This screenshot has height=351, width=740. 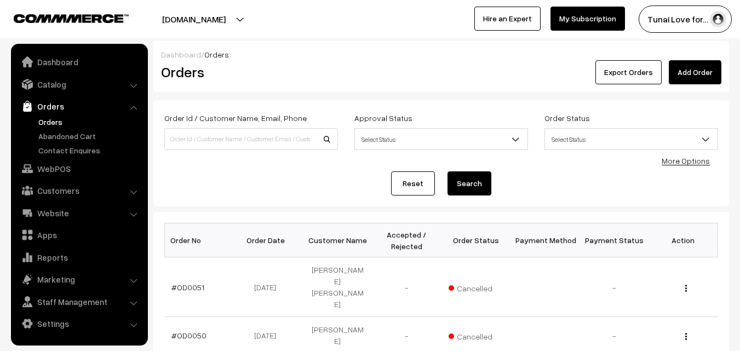 I want to click on th: Order Status, so click(x=476, y=240).